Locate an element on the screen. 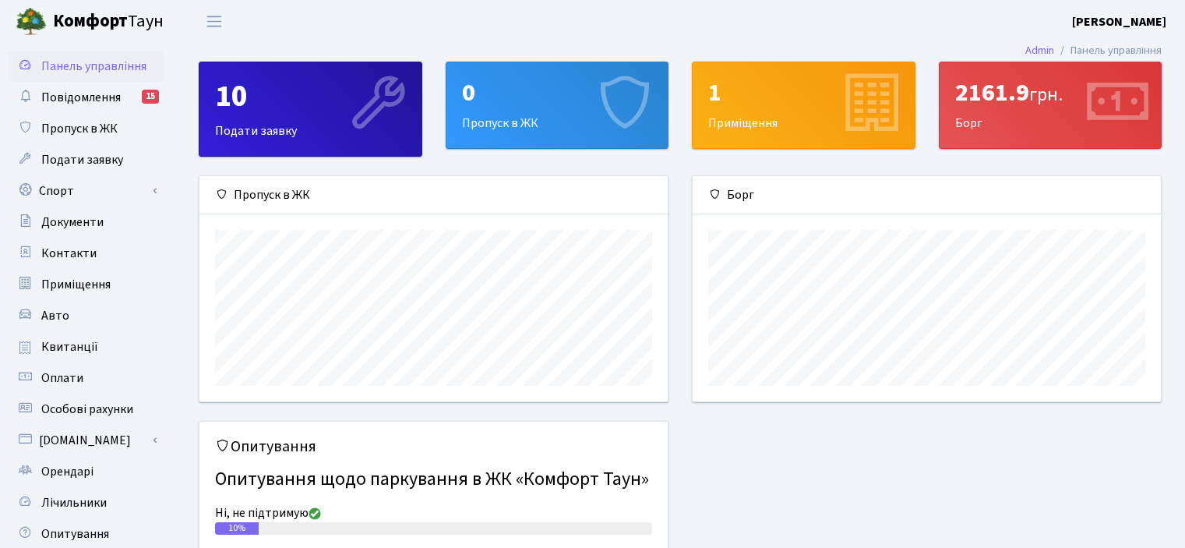 The image size is (1185, 548). div: 0 is located at coordinates (557, 93).